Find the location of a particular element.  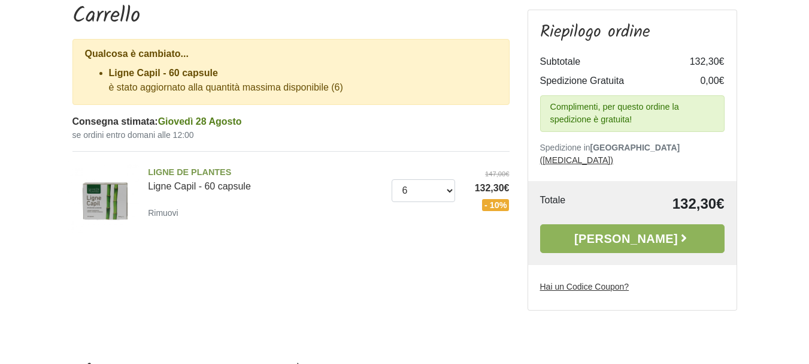

td: Spedizione Gratuita is located at coordinates (609, 81).